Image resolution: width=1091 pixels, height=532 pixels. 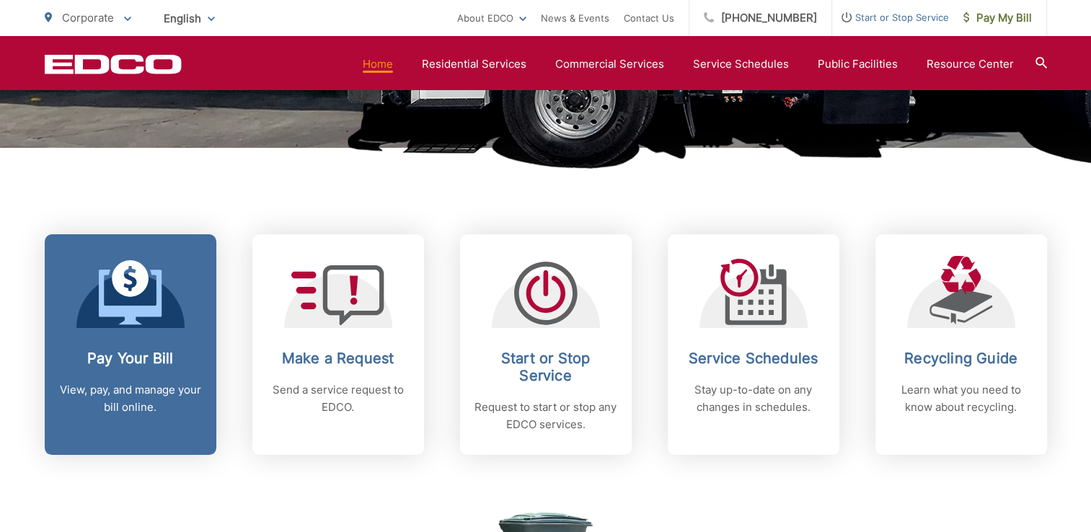 What do you see at coordinates (741, 64) in the screenshot?
I see `a: Service Schedules` at bounding box center [741, 64].